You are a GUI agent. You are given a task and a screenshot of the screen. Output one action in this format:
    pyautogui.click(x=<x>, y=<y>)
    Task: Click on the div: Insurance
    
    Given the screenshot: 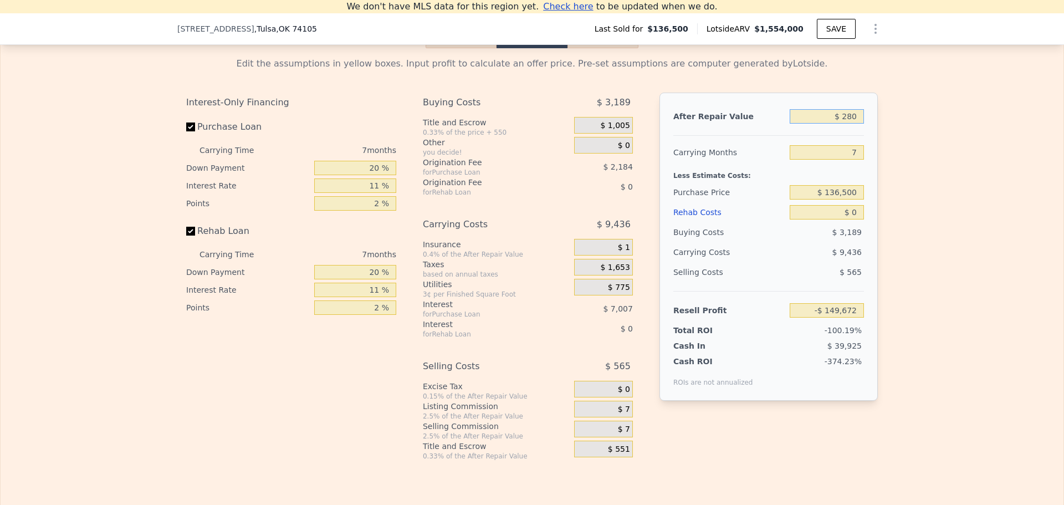 What is the action you would take?
    pyautogui.click(x=496, y=244)
    